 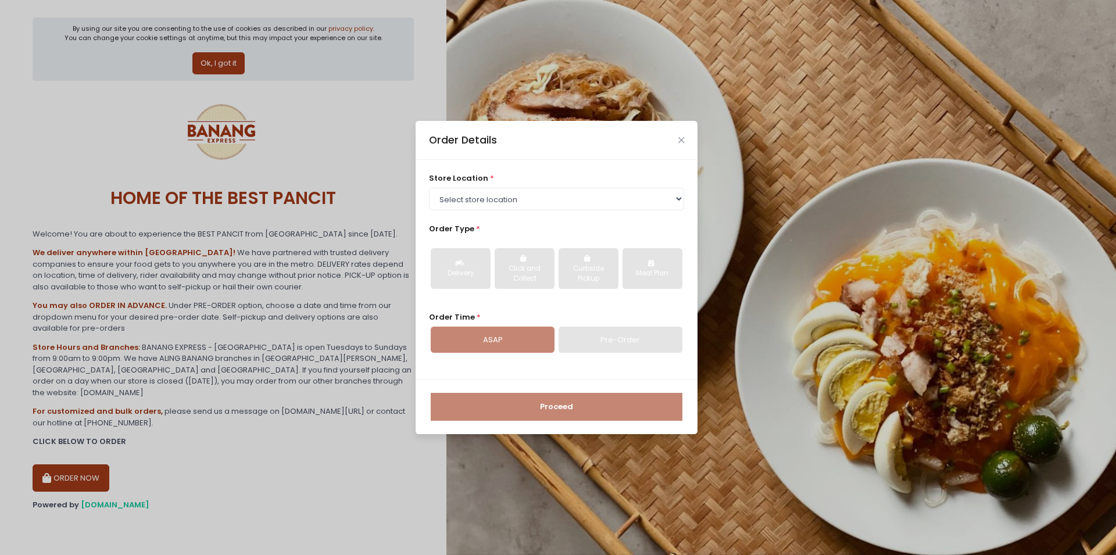 I want to click on div: Delivery, so click(x=460, y=274).